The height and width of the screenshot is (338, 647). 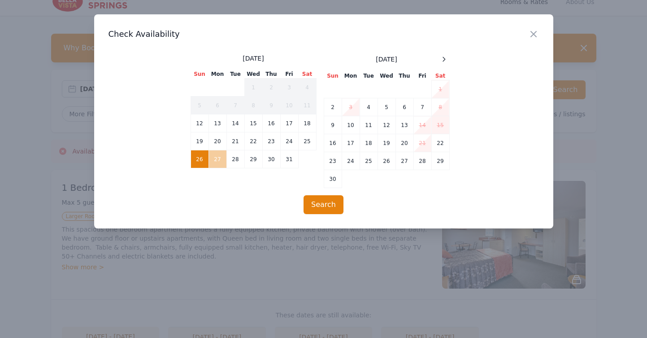 What do you see at coordinates (289, 159) in the screenshot?
I see `td: 31` at bounding box center [289, 159].